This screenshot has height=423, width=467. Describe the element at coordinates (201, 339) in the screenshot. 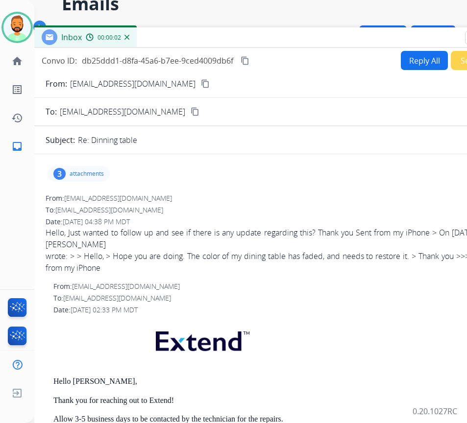

I see `img: extend.png` at that location.